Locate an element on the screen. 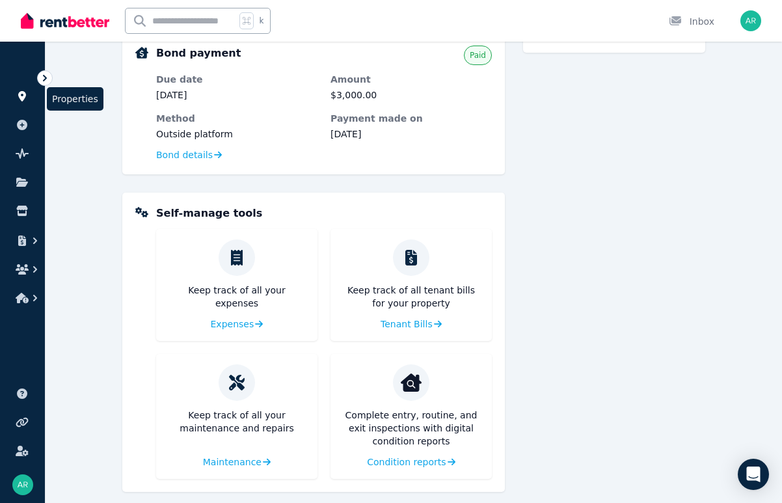  dd: Outside platform is located at coordinates (237, 134).